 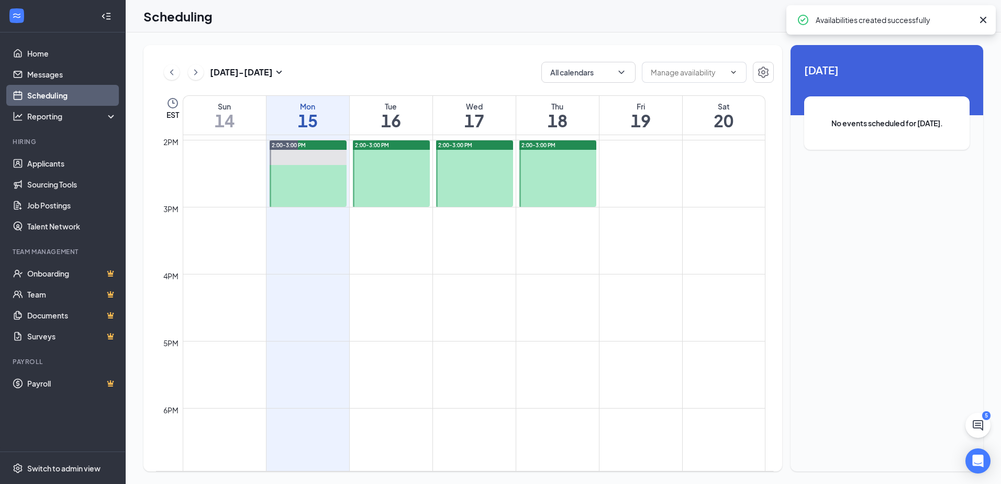 What do you see at coordinates (641, 120) in the screenshot?
I see `h1: 19` at bounding box center [641, 120].